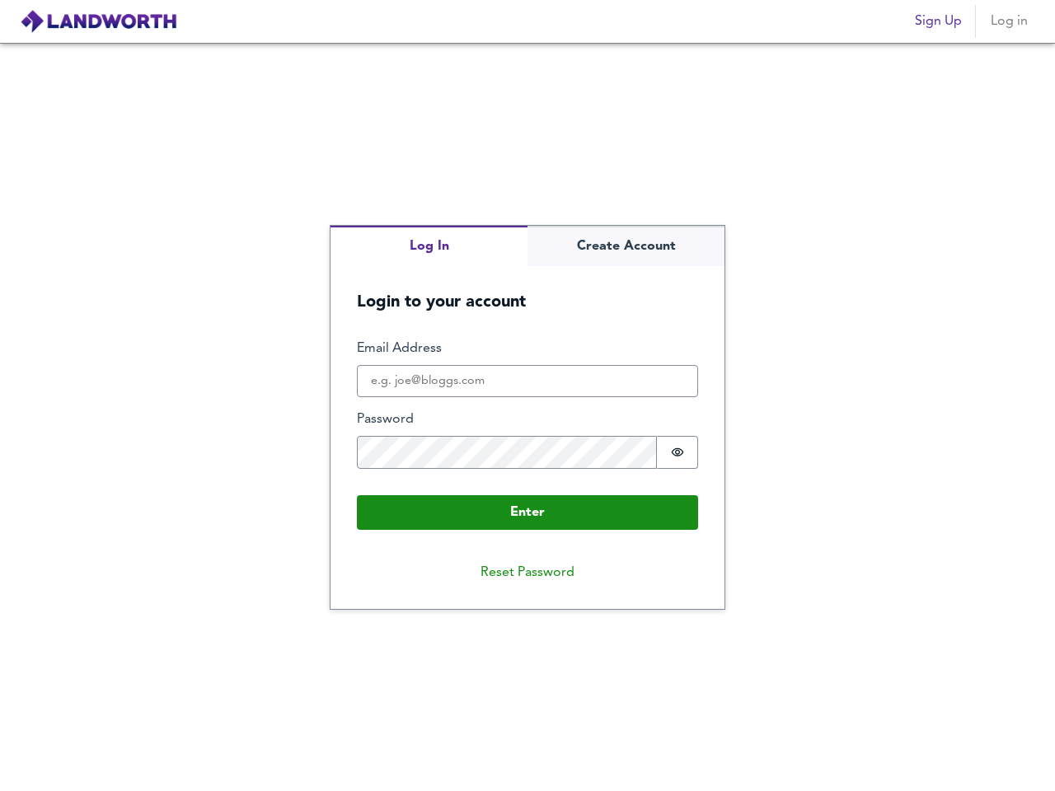 The height and width of the screenshot is (791, 1055). I want to click on button: Enter, so click(527, 513).